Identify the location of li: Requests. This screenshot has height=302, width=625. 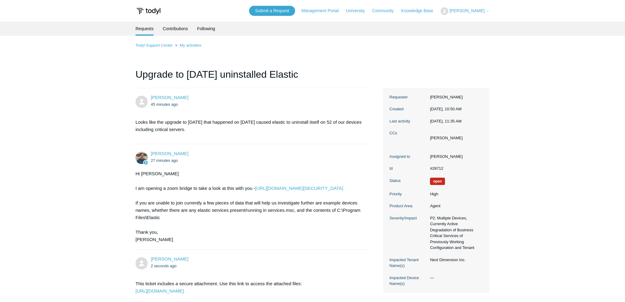
(144, 29).